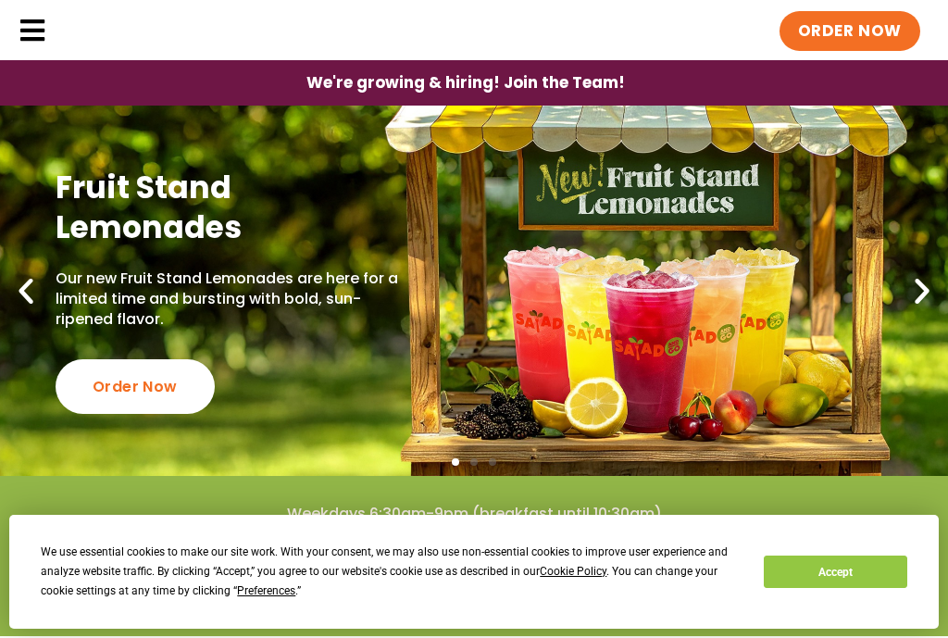 The width and height of the screenshot is (948, 638). I want to click on span: Cookie Policy, so click(573, 571).